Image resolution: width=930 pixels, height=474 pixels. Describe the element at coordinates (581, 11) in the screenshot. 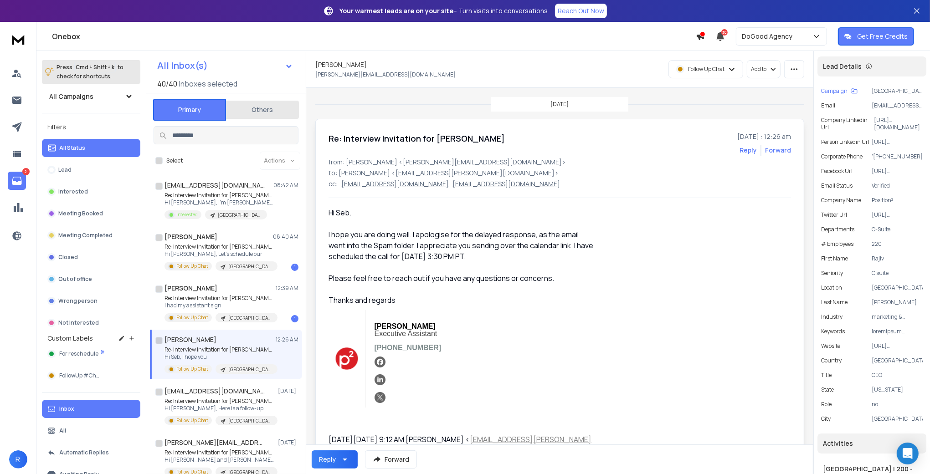

I see `p: Reach Out Now` at that location.